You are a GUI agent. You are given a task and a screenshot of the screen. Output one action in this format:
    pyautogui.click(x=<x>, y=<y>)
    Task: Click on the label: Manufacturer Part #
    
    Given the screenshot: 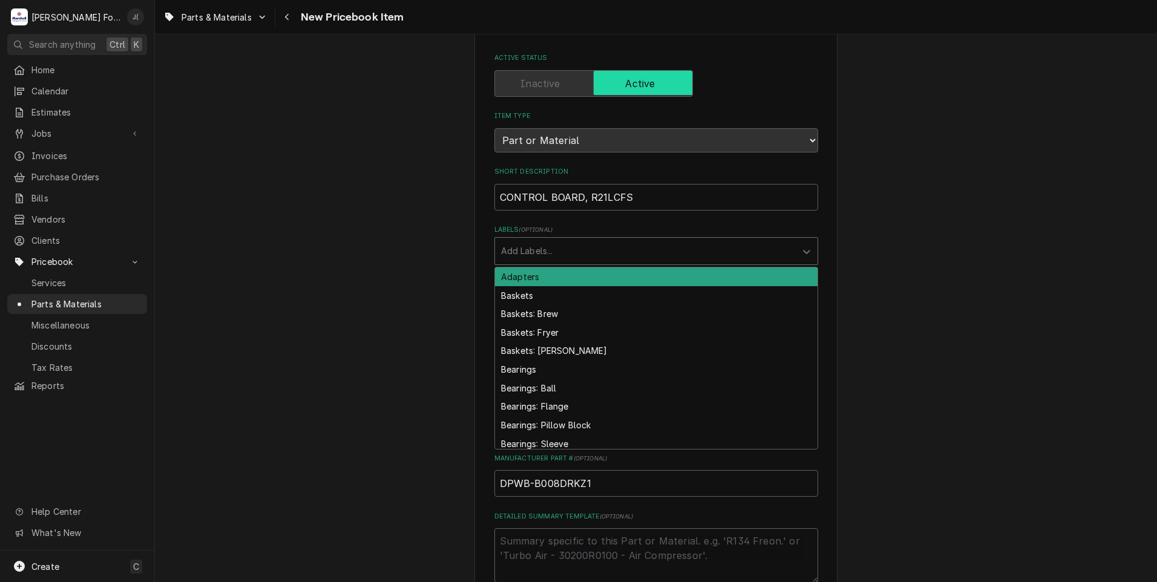 What is the action you would take?
    pyautogui.click(x=656, y=459)
    